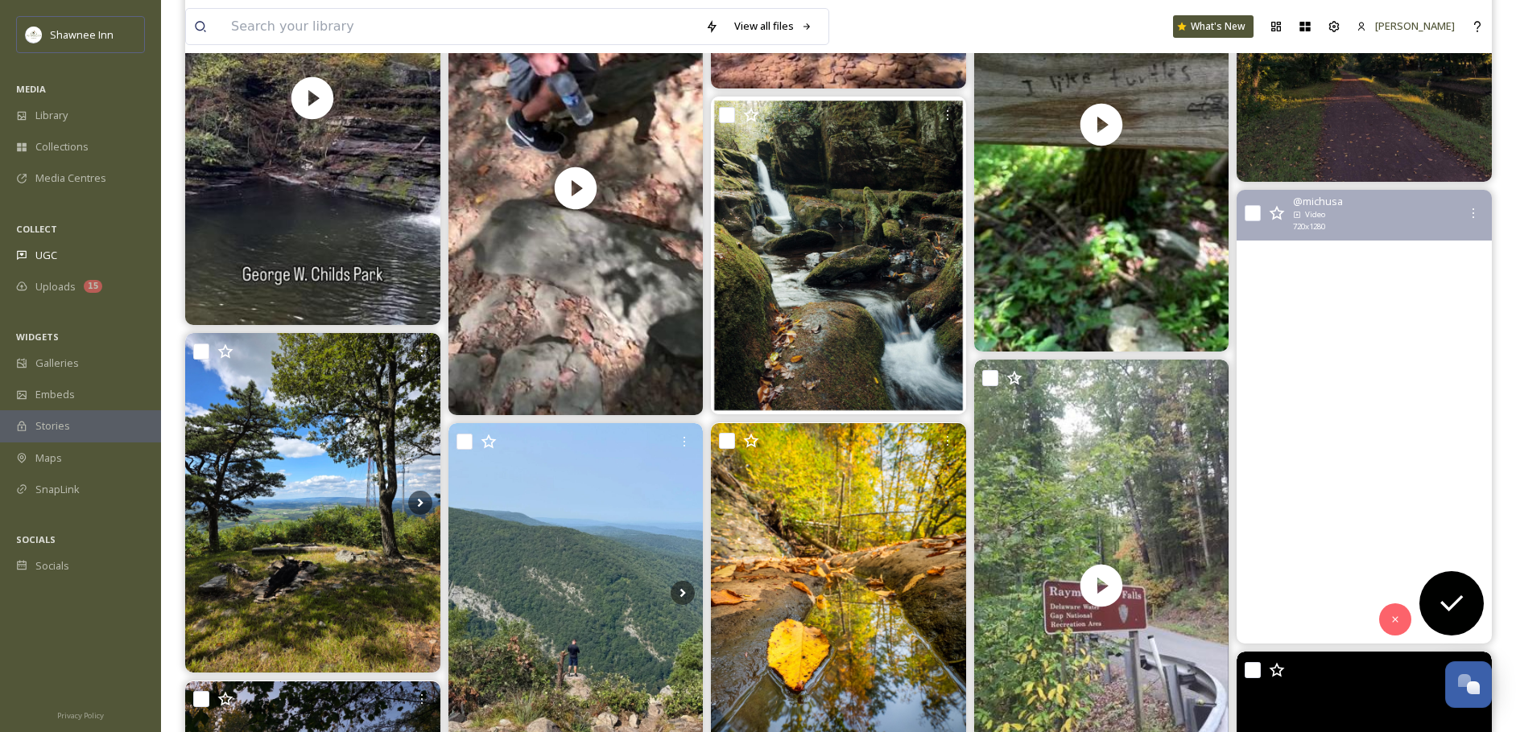  Describe the element at coordinates (838, 255) in the screenshot. I see `img: Beginnings of autumn in the Delaware Water Gap, New Jersey. . #hikenj #poconomtns #oldgrowthforest` at that location.